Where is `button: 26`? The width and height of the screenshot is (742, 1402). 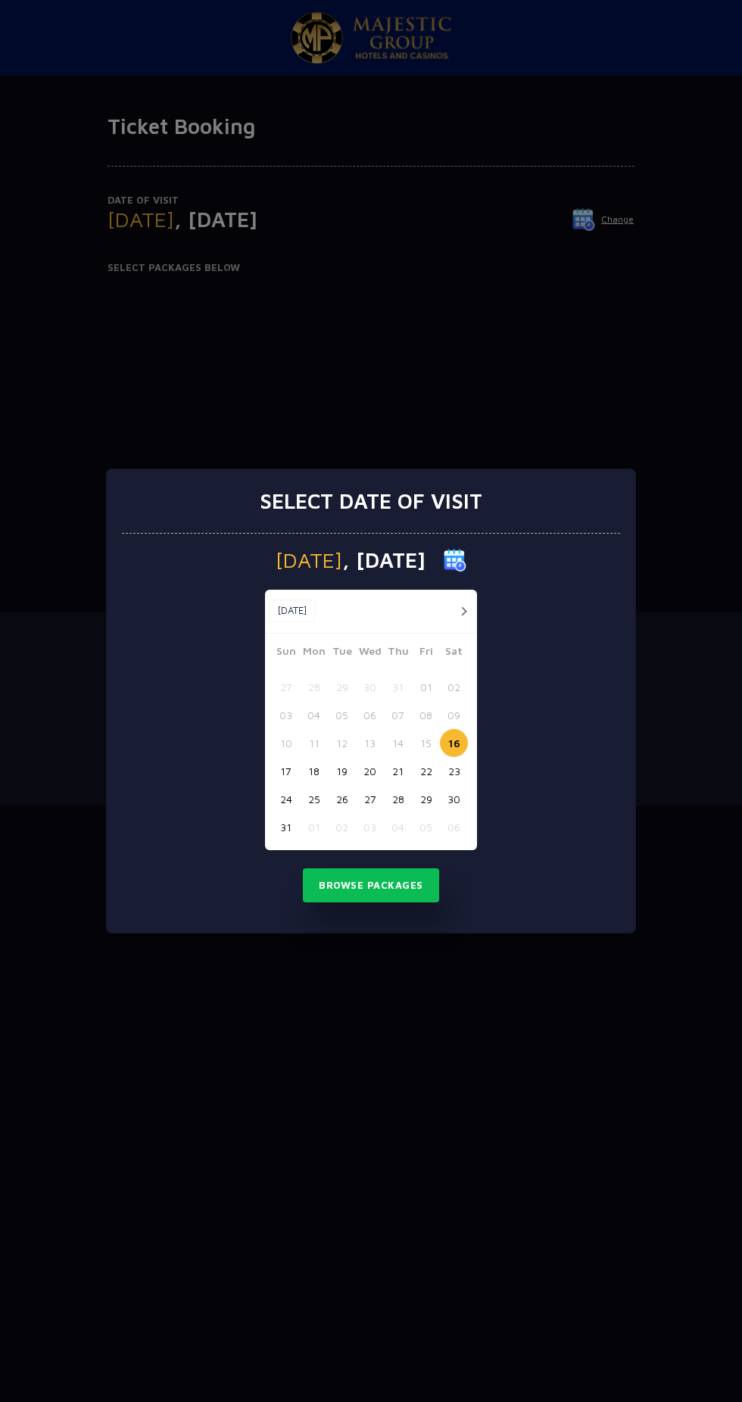
button: 26 is located at coordinates (341, 799).